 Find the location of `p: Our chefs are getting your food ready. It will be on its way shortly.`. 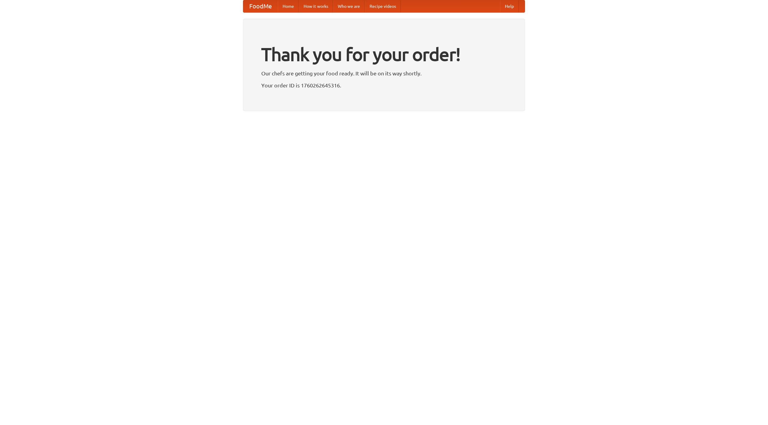

p: Our chefs are getting your food ready. It will be on its way shortly. is located at coordinates (384, 73).